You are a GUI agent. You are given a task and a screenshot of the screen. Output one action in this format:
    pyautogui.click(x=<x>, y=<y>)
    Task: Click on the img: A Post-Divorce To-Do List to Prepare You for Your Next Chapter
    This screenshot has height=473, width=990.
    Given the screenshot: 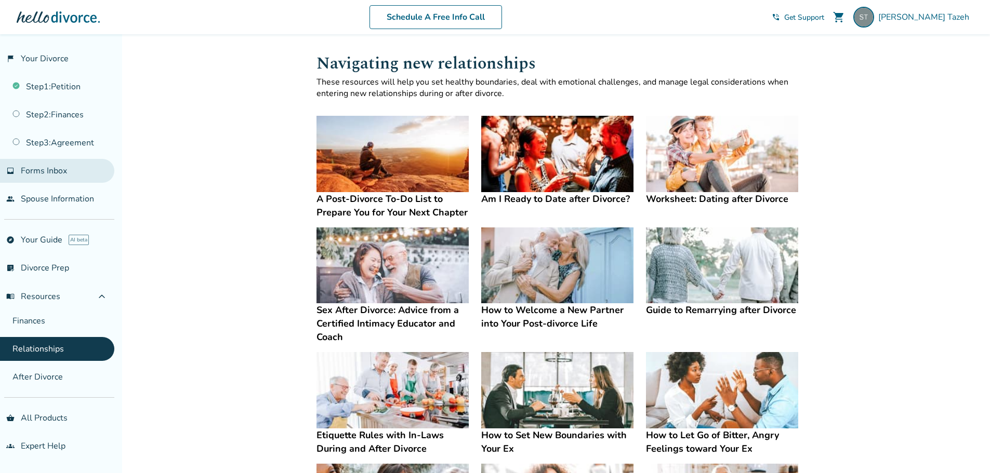 What is the action you would take?
    pyautogui.click(x=392, y=154)
    